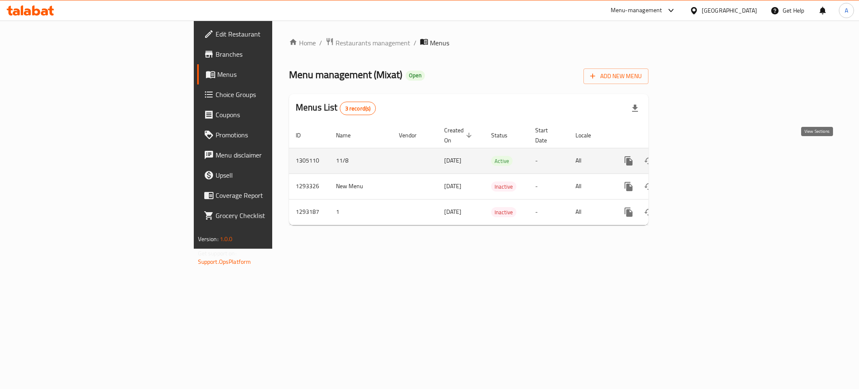 The width and height of the screenshot is (859, 389). What do you see at coordinates (217, 253) in the screenshot?
I see `span: Get support on:` at bounding box center [217, 253].